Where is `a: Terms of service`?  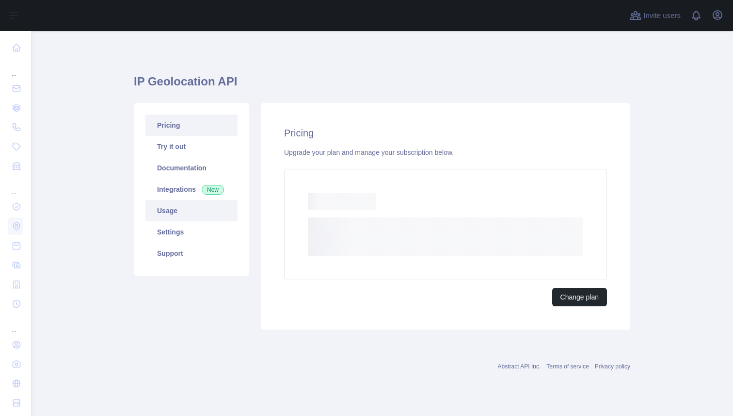
a: Terms of service is located at coordinates (568, 366).